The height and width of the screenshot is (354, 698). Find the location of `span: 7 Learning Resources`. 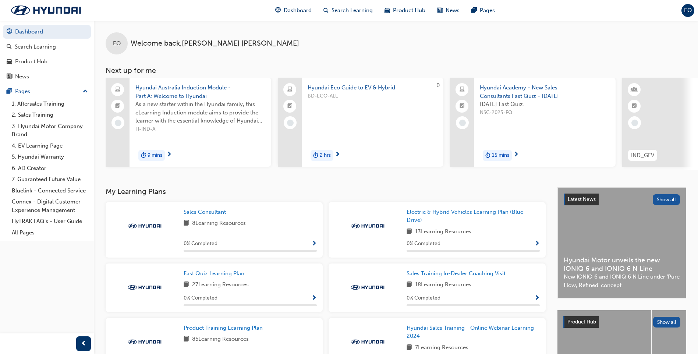

span: 7 Learning Resources is located at coordinates (441, 348).